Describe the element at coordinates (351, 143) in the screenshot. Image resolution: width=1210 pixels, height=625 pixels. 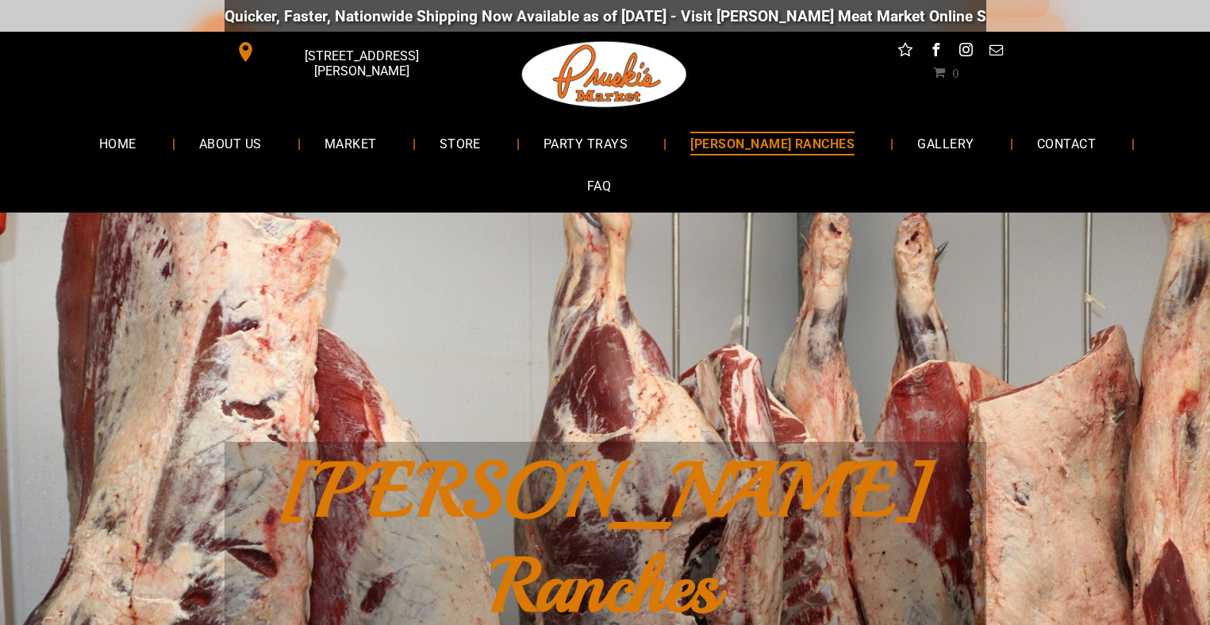
I see `a: MARKET` at that location.